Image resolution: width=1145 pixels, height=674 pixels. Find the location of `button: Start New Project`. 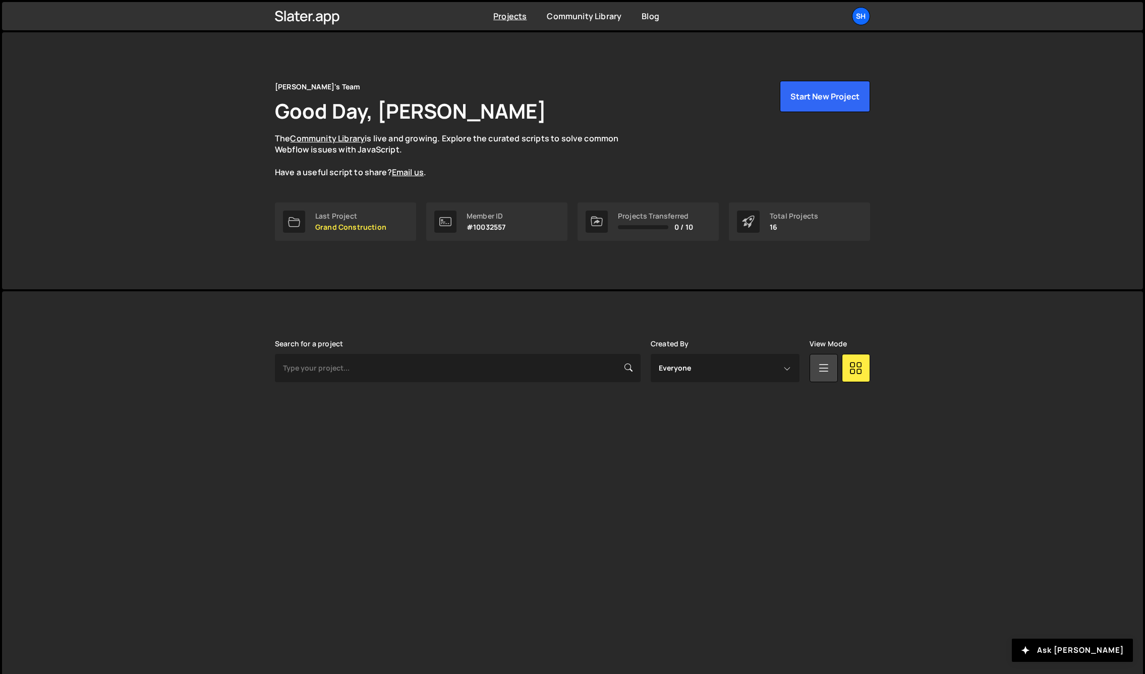

button: Start New Project is located at coordinates (825, 96).